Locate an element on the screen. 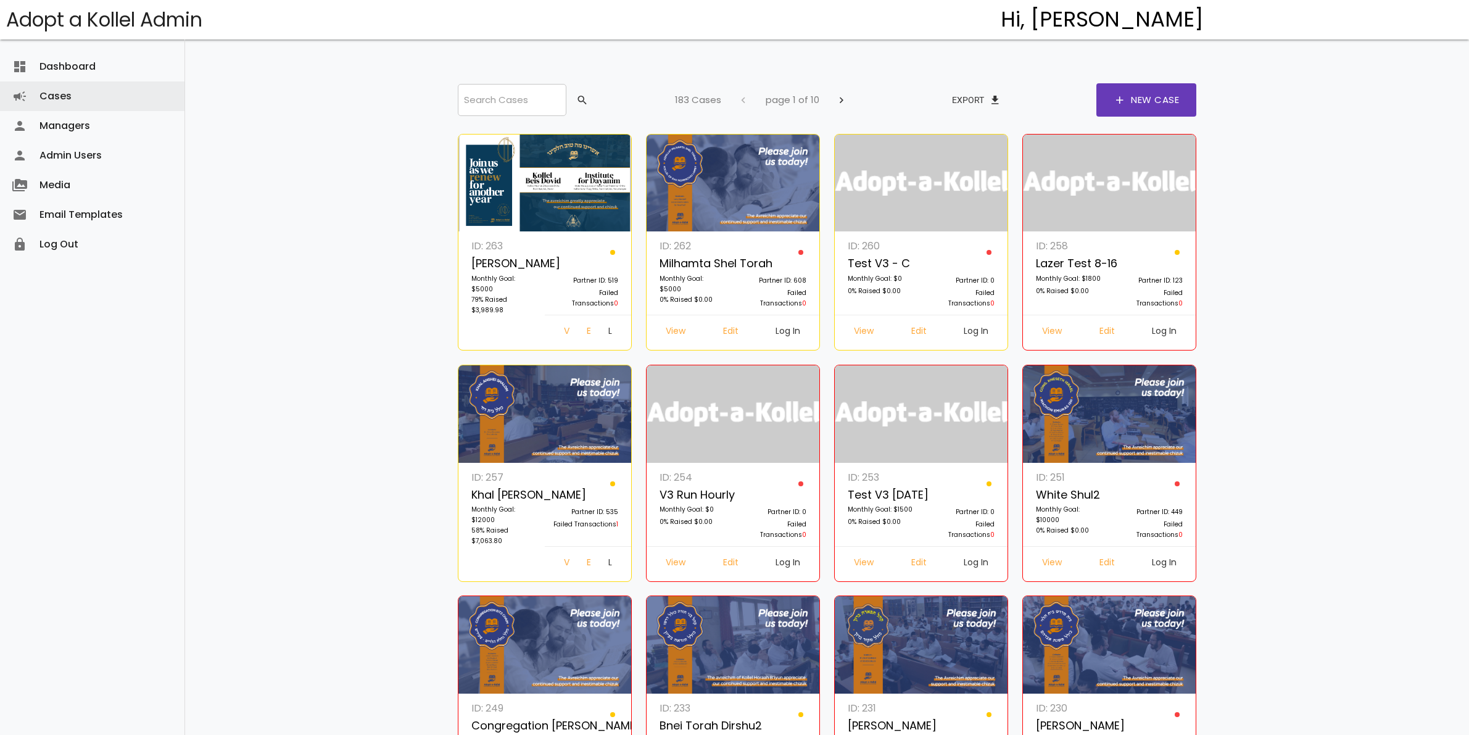 This screenshot has width=1469, height=735. p: 183 Cases is located at coordinates (698, 100).